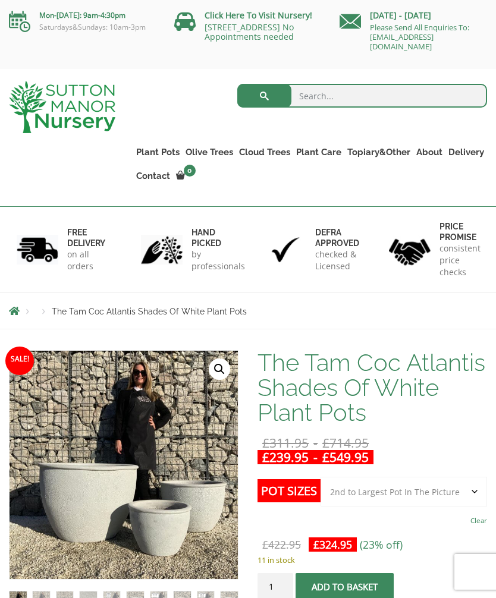 The width and height of the screenshot is (496, 598). What do you see at coordinates (429, 152) in the screenshot?
I see `a: About` at bounding box center [429, 152].